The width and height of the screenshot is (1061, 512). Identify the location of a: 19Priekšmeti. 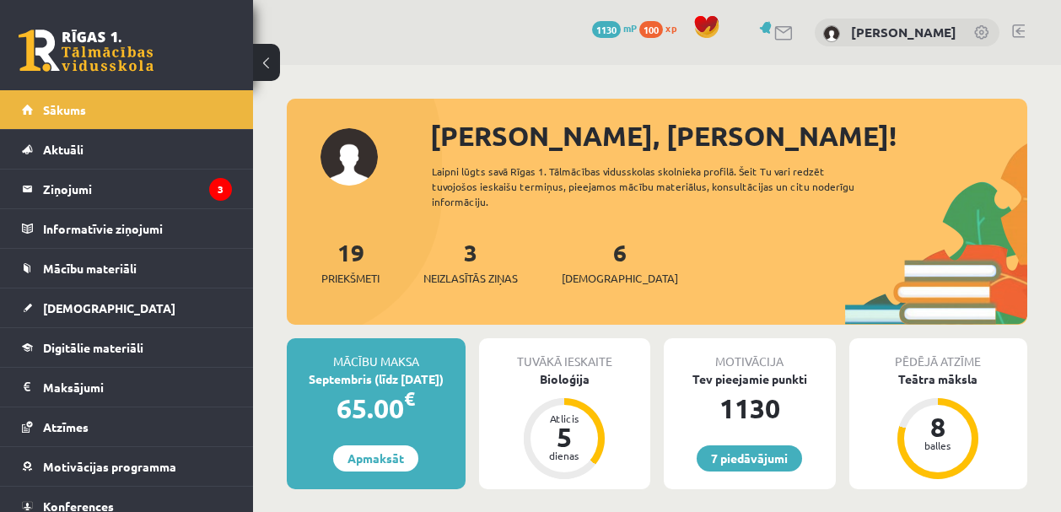
(350, 261).